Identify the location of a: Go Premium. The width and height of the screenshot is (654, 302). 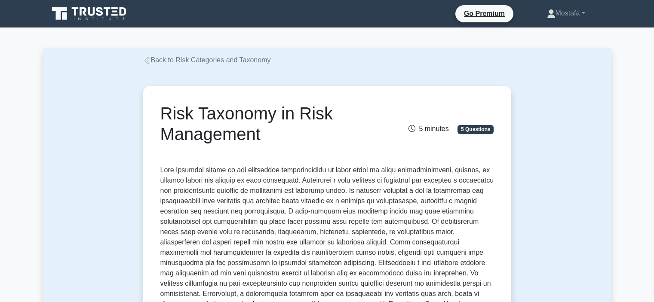
(484, 13).